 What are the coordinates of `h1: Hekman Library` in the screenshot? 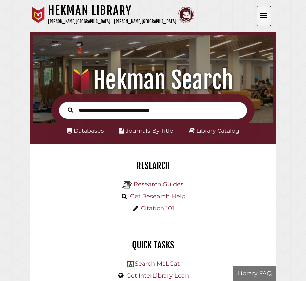 It's located at (112, 10).